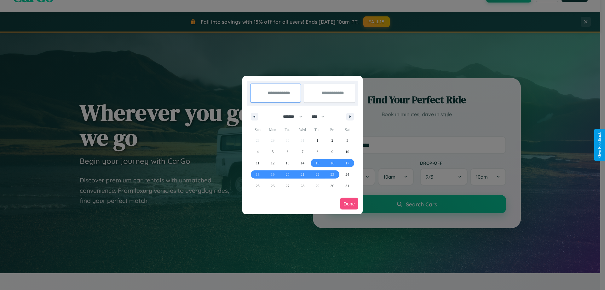 This screenshot has height=290, width=605. Describe the element at coordinates (273, 163) in the screenshot. I see `span: 12` at that location.